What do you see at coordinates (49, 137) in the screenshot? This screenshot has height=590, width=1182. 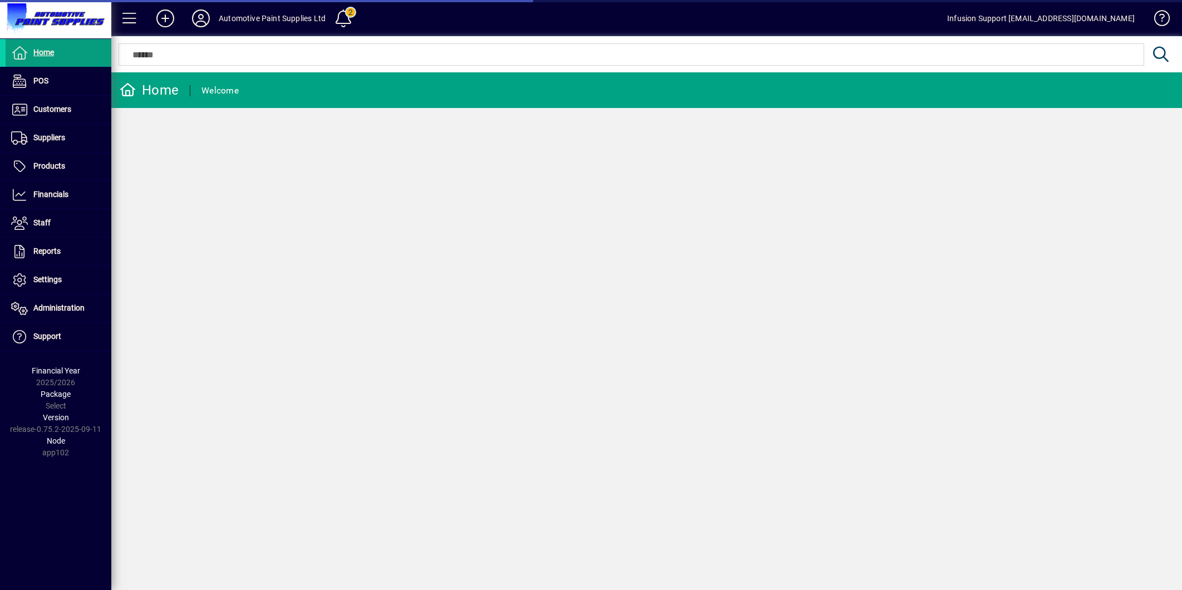 I see `span: Suppliers` at bounding box center [49, 137].